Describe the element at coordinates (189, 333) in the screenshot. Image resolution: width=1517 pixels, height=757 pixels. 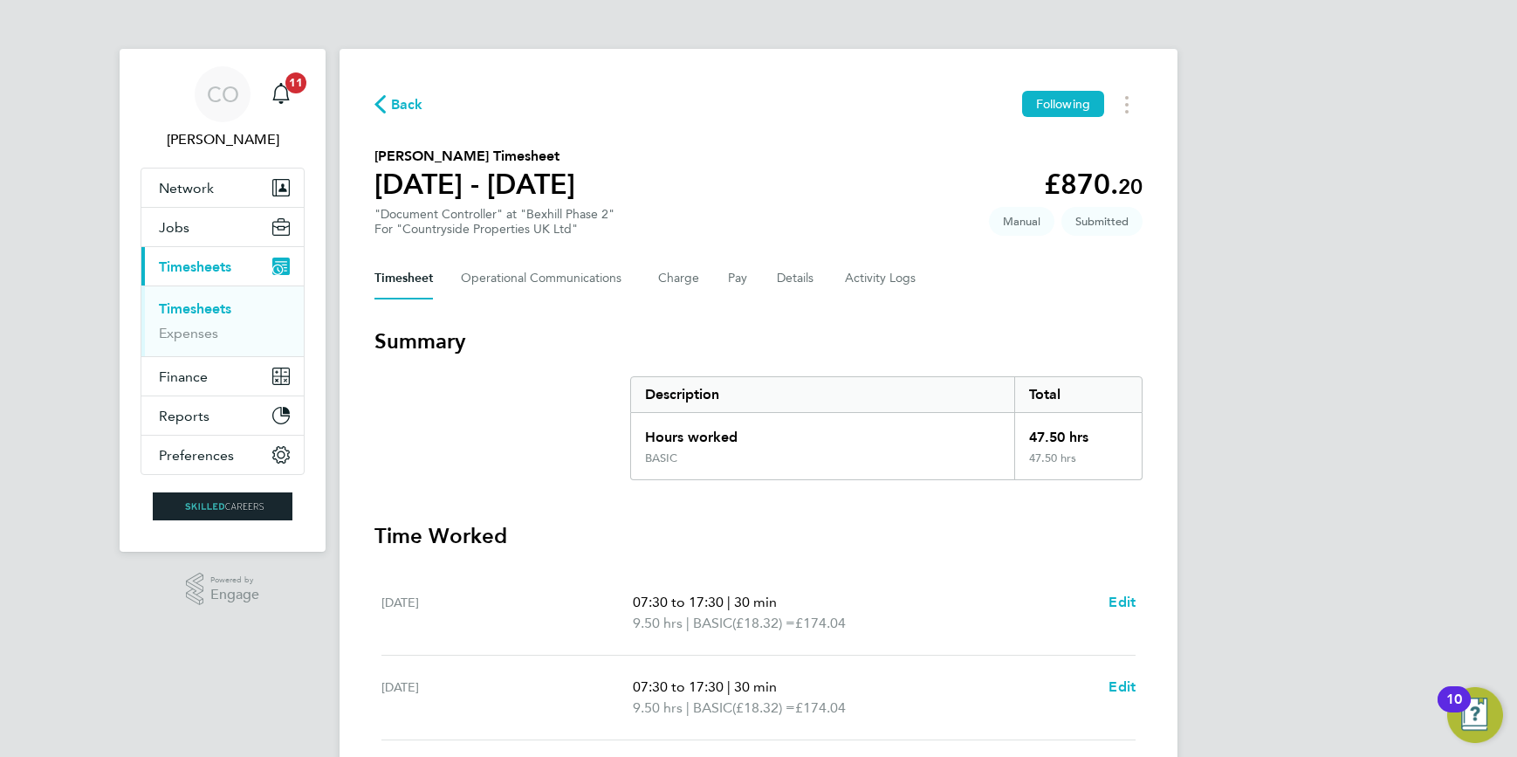
I see `a: Expenses` at that location.